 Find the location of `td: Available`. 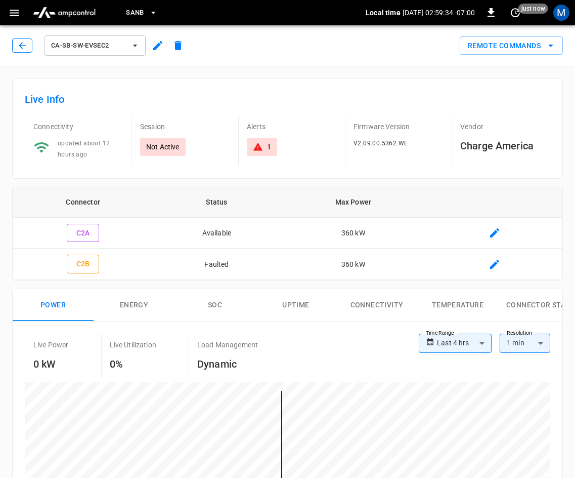

td: Available is located at coordinates (217, 233).